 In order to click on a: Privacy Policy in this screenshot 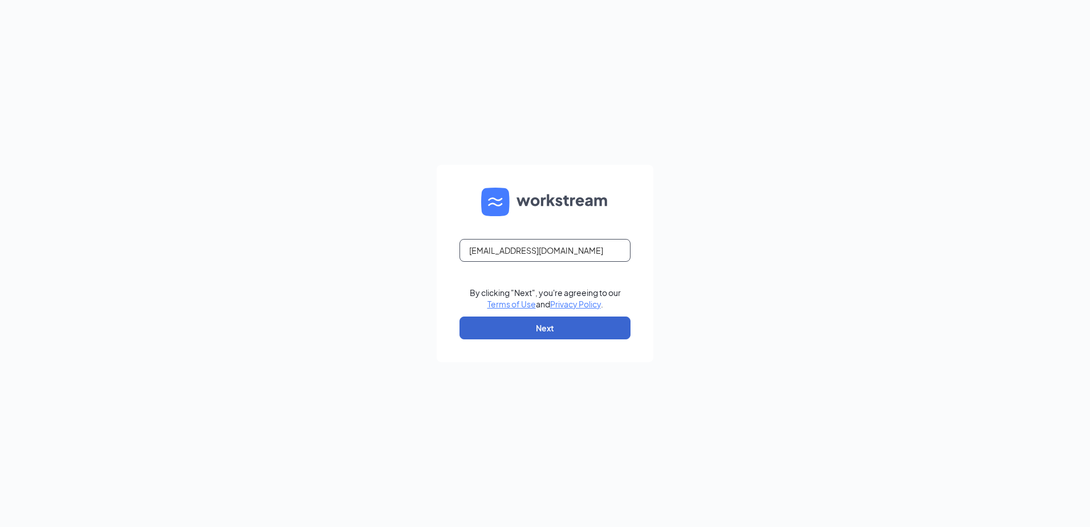, I will do `click(575, 304)`.